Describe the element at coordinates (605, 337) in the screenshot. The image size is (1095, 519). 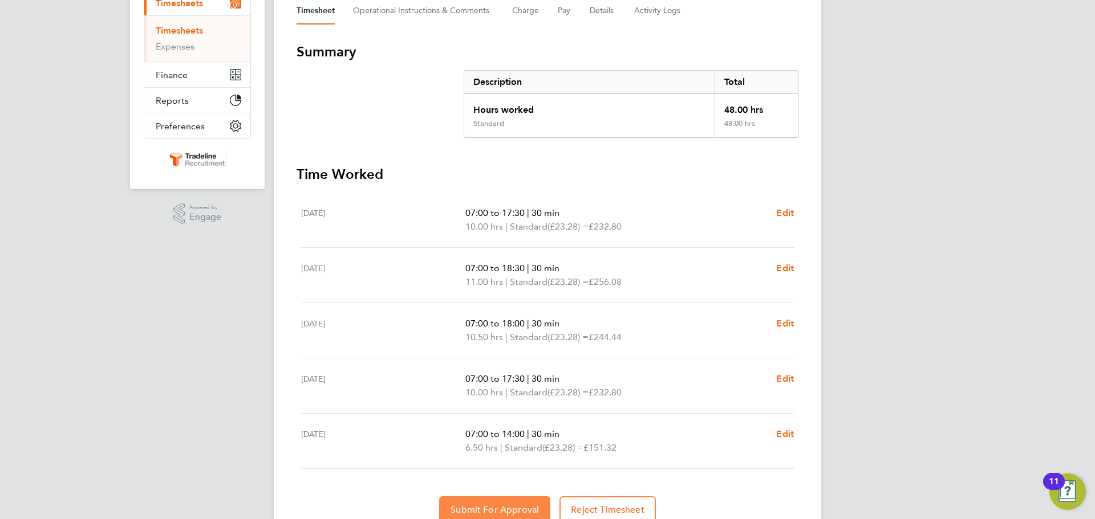
I see `span: £244.44` at that location.